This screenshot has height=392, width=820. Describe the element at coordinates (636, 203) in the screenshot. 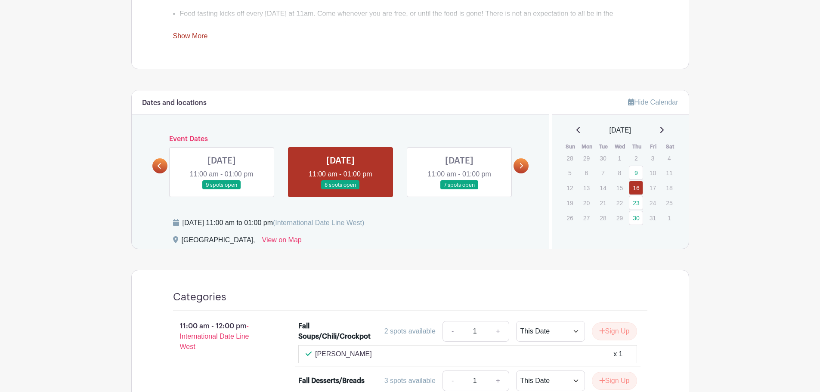

I see `a: 23` at that location.